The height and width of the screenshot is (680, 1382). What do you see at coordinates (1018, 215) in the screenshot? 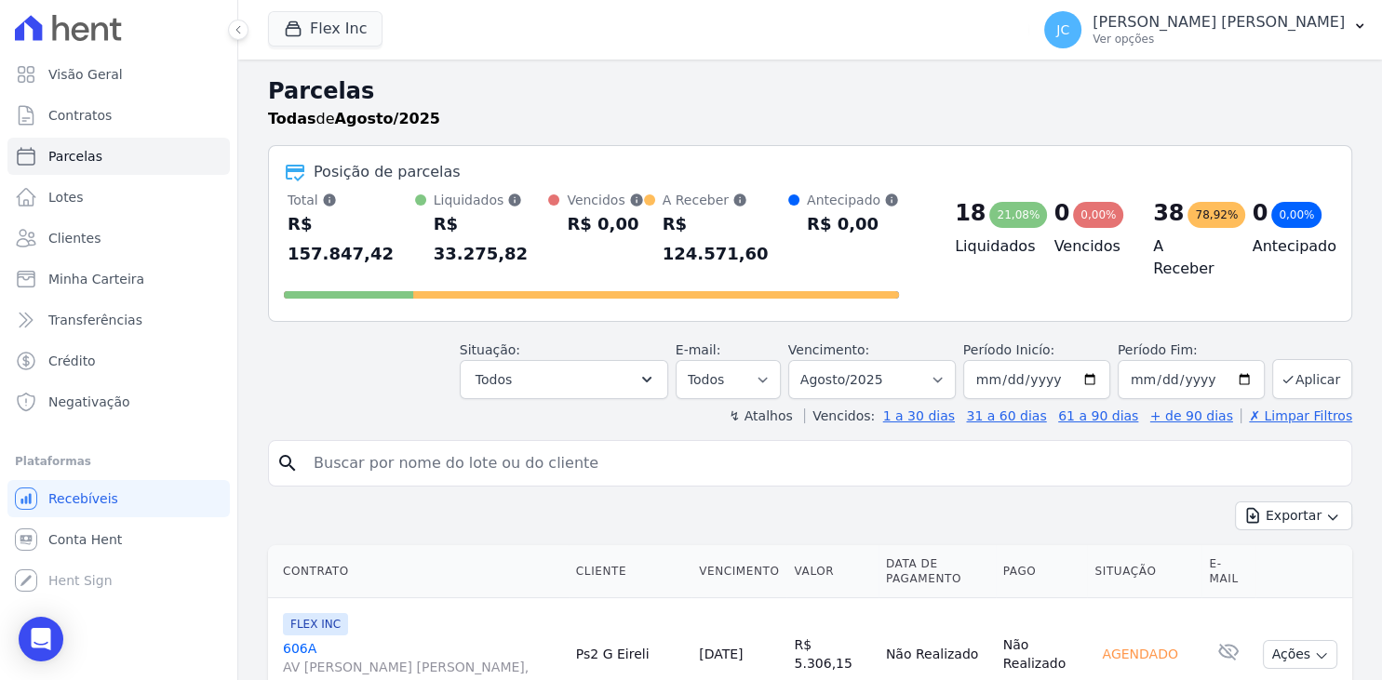
I see `div: 21,08%` at bounding box center [1018, 215].